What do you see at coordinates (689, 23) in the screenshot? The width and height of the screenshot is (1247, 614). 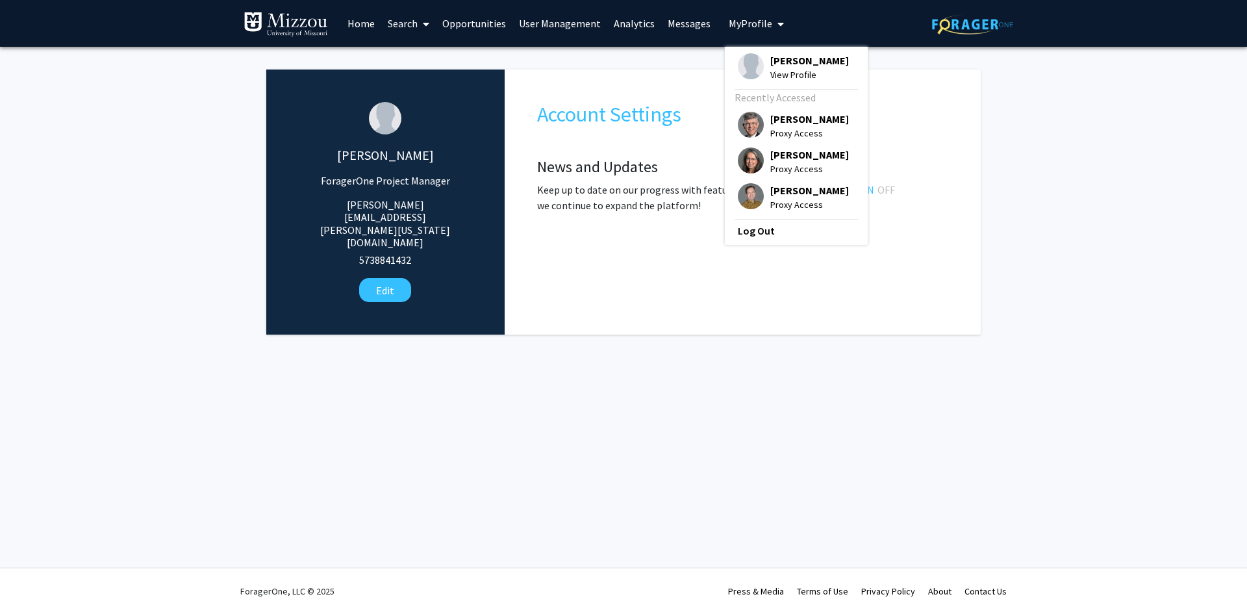 I see `a: Messages` at bounding box center [689, 23].